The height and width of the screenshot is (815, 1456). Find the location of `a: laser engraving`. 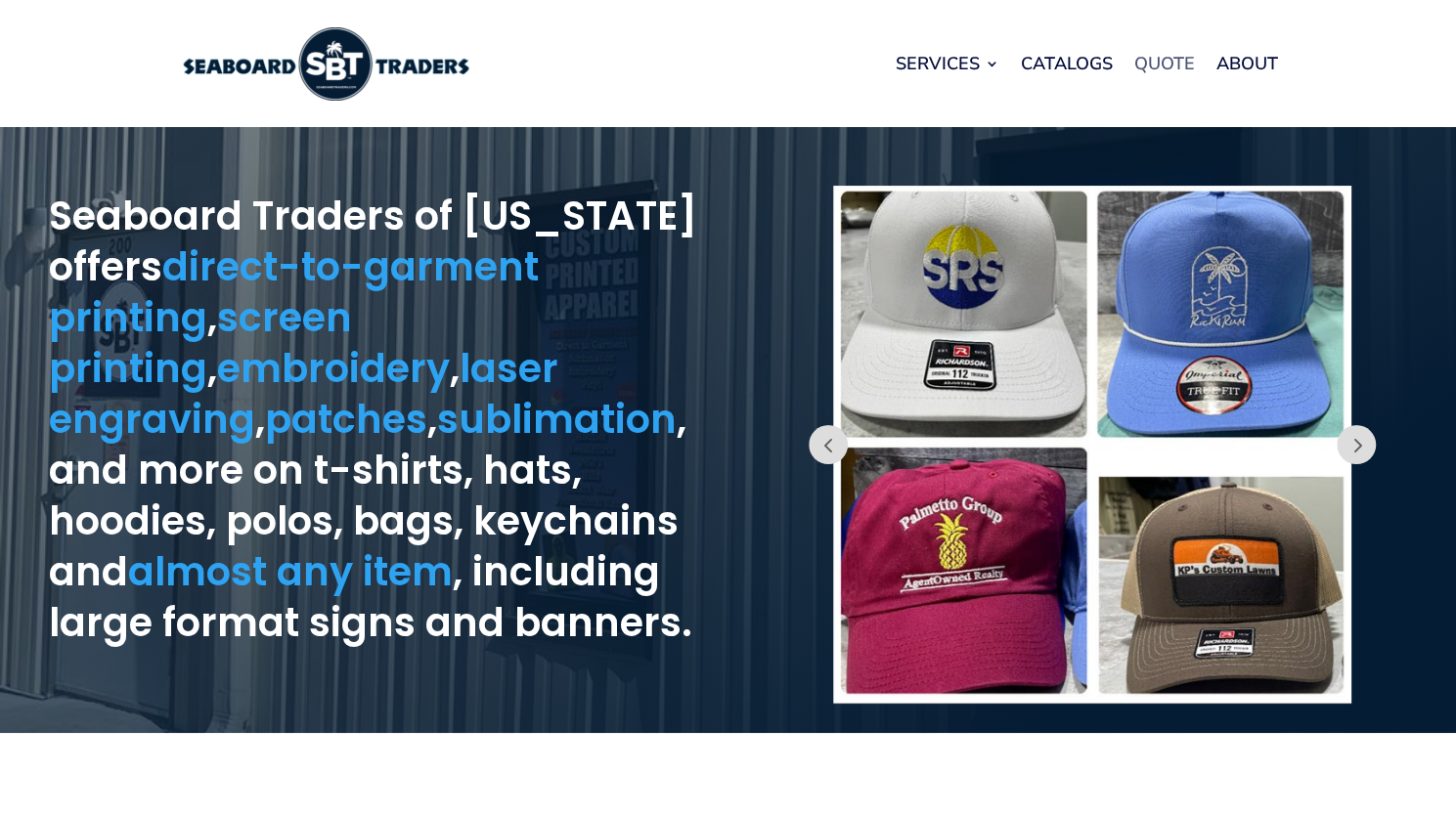

a: laser engraving is located at coordinates (303, 394).